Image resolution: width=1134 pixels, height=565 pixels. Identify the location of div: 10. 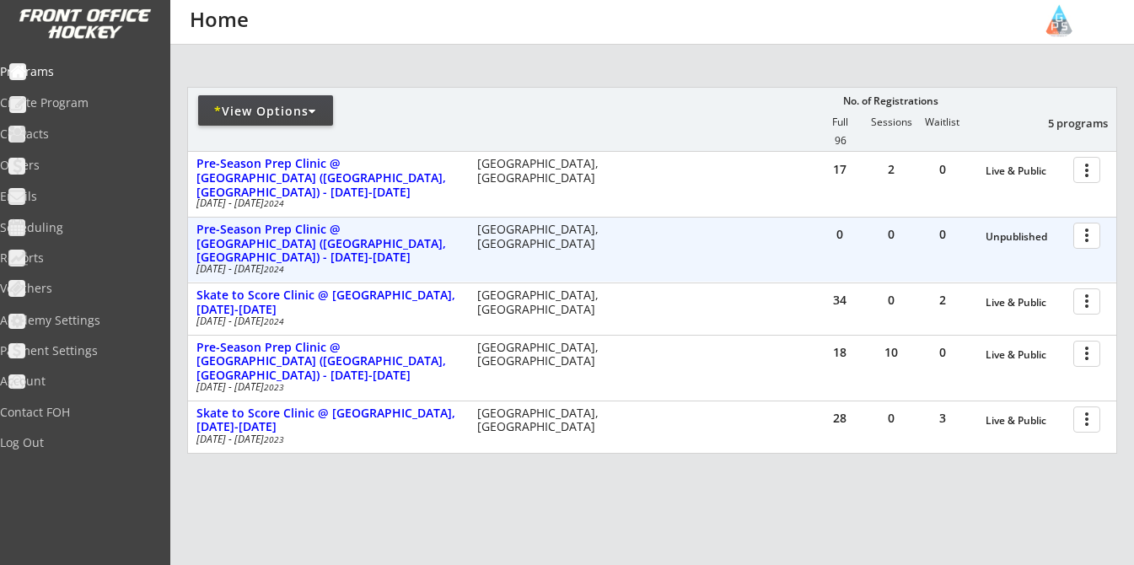
(891, 352).